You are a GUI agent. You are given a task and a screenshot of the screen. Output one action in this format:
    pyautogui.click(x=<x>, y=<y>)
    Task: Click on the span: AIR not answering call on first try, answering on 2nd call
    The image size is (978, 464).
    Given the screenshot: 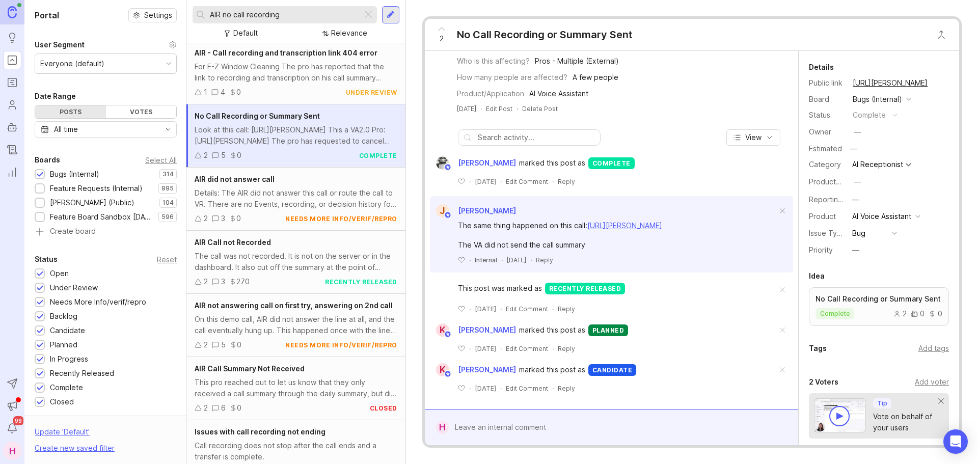 What is the action you would take?
    pyautogui.click(x=293, y=305)
    